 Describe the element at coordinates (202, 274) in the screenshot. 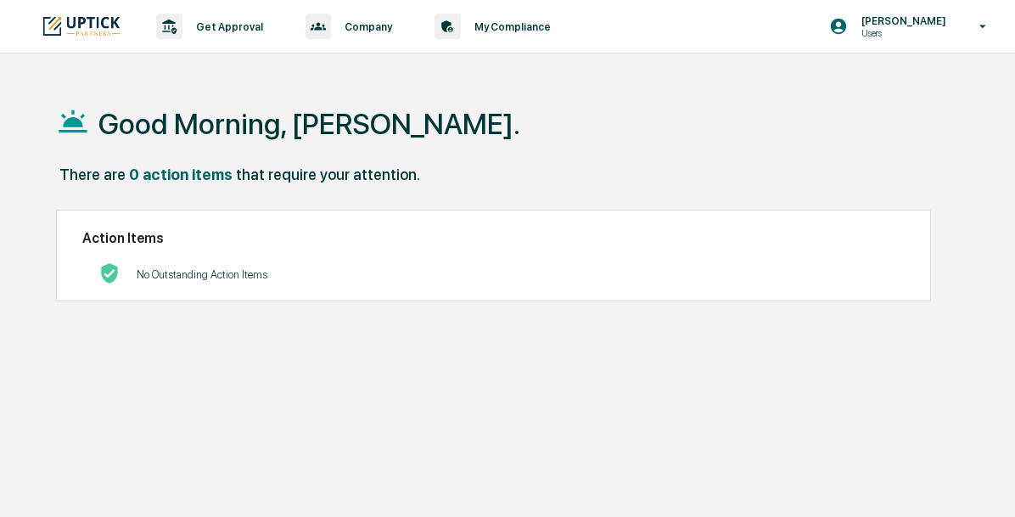

I see `p: No Outstanding Action Items` at that location.